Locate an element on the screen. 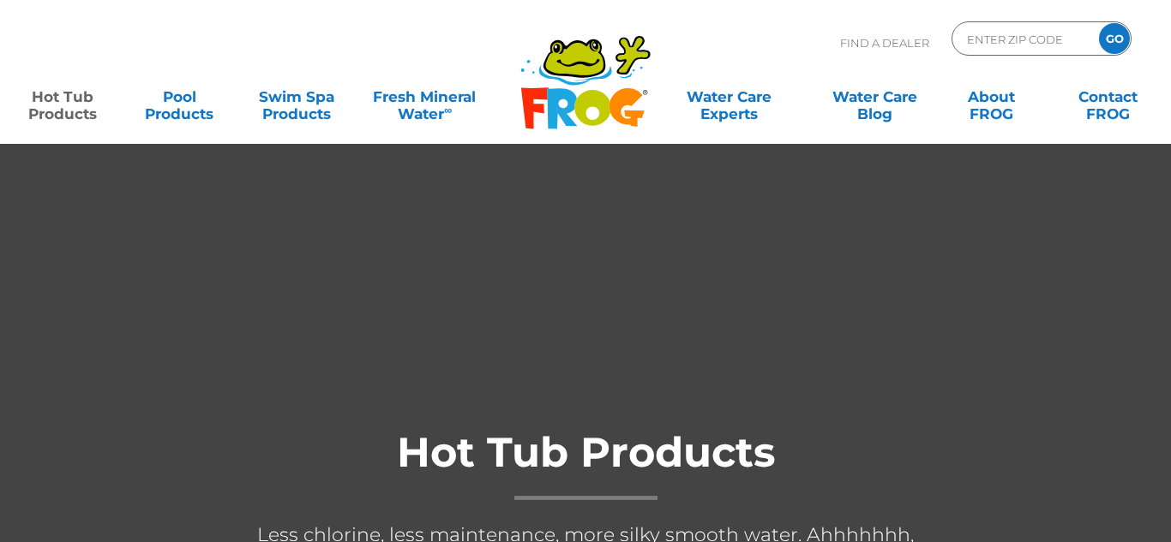  a: Swim SpaProducts is located at coordinates (296, 97).